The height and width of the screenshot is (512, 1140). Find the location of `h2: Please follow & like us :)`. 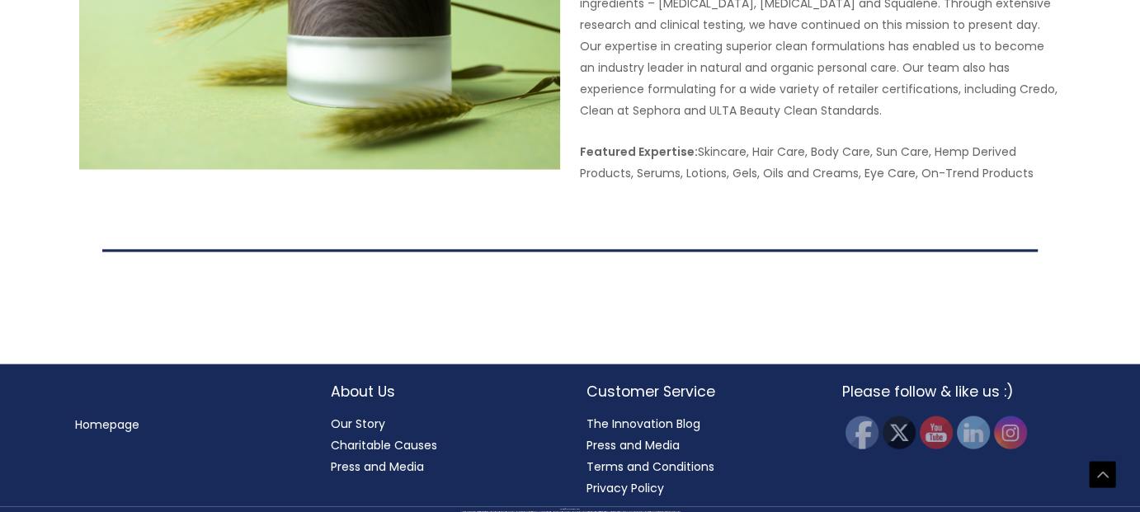

h2: Please follow & like us :) is located at coordinates (954, 392).